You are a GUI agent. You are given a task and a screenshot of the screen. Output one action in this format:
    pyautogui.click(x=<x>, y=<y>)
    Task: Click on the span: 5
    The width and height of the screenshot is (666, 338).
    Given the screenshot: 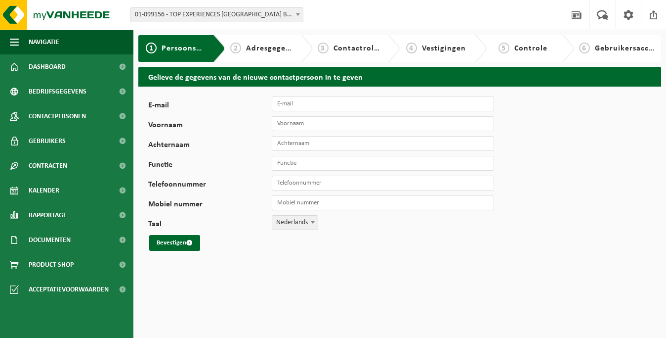 What is the action you would take?
    pyautogui.click(x=504, y=48)
    